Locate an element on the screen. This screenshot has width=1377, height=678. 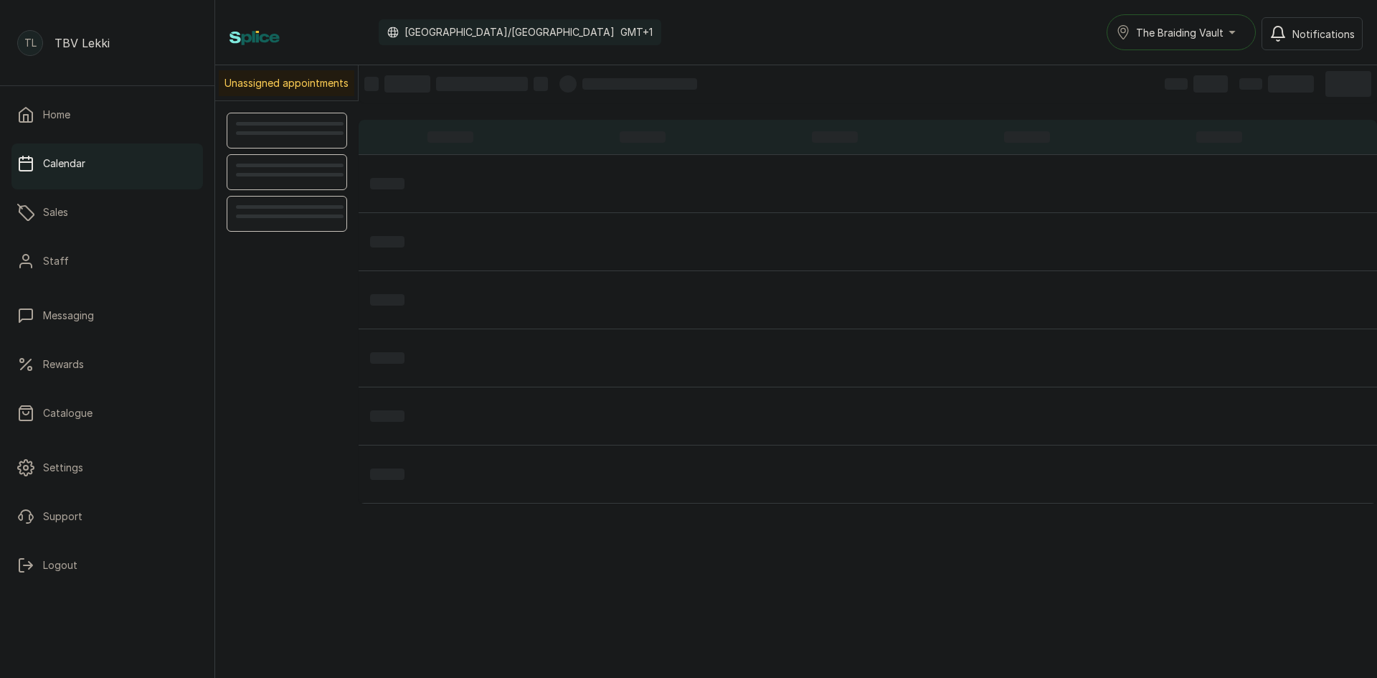
p: TL is located at coordinates (30, 43).